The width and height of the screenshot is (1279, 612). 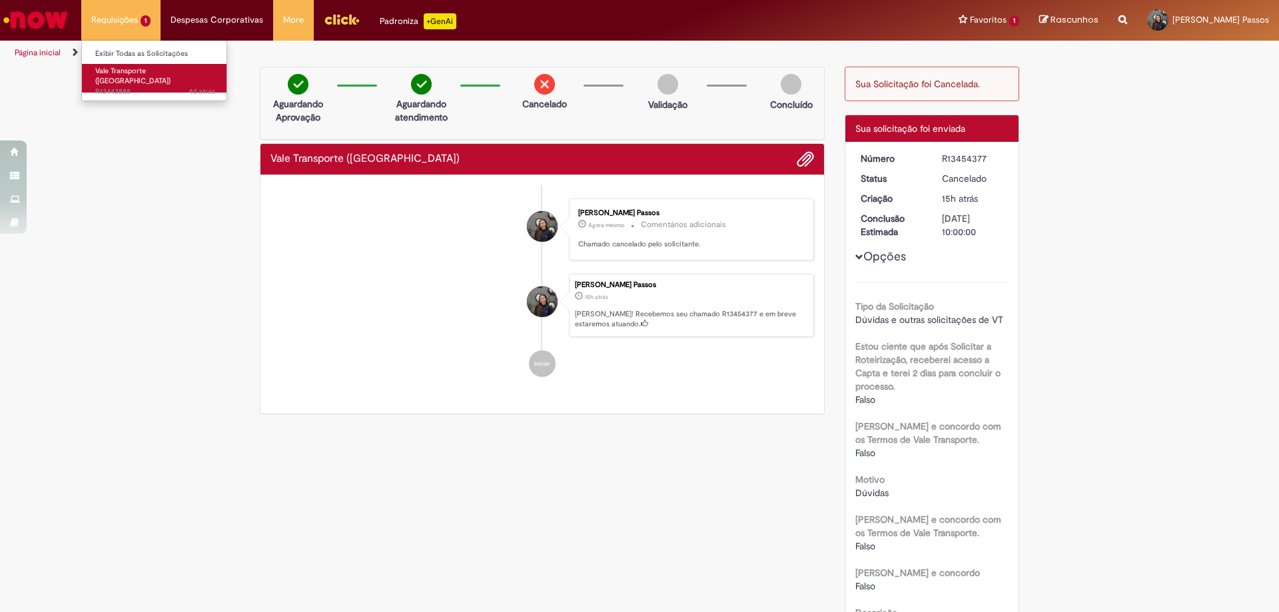 I want to click on a: Rascunhos, so click(x=1069, y=20).